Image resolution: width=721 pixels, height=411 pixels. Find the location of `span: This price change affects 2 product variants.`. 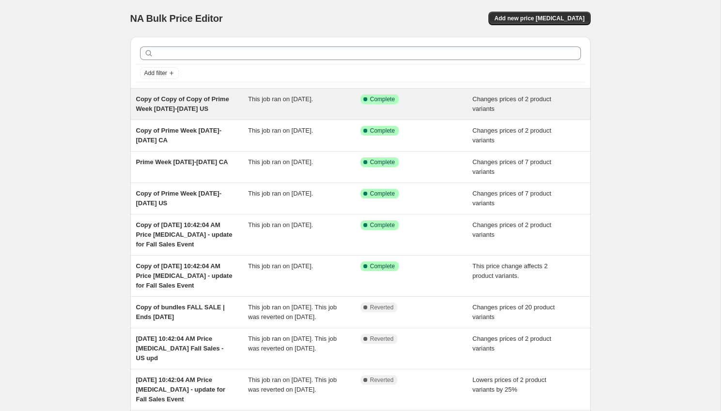

span: This price change affects 2 product variants. is located at coordinates (510, 271).